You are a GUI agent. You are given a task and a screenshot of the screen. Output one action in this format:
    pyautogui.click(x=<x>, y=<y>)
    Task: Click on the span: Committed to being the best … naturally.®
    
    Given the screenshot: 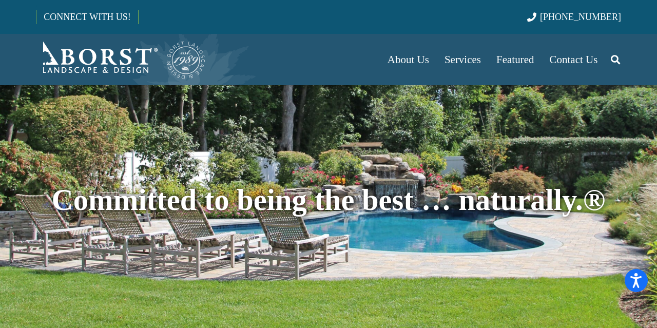 What is the action you would take?
    pyautogui.click(x=329, y=200)
    